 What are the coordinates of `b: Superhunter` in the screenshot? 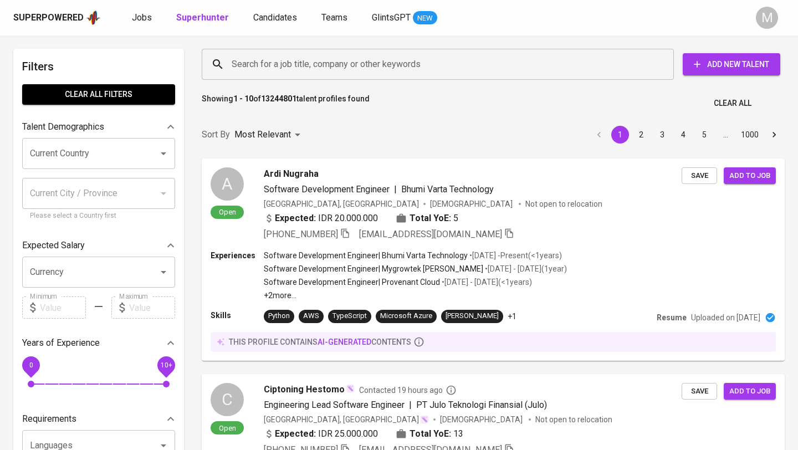 It's located at (202, 17).